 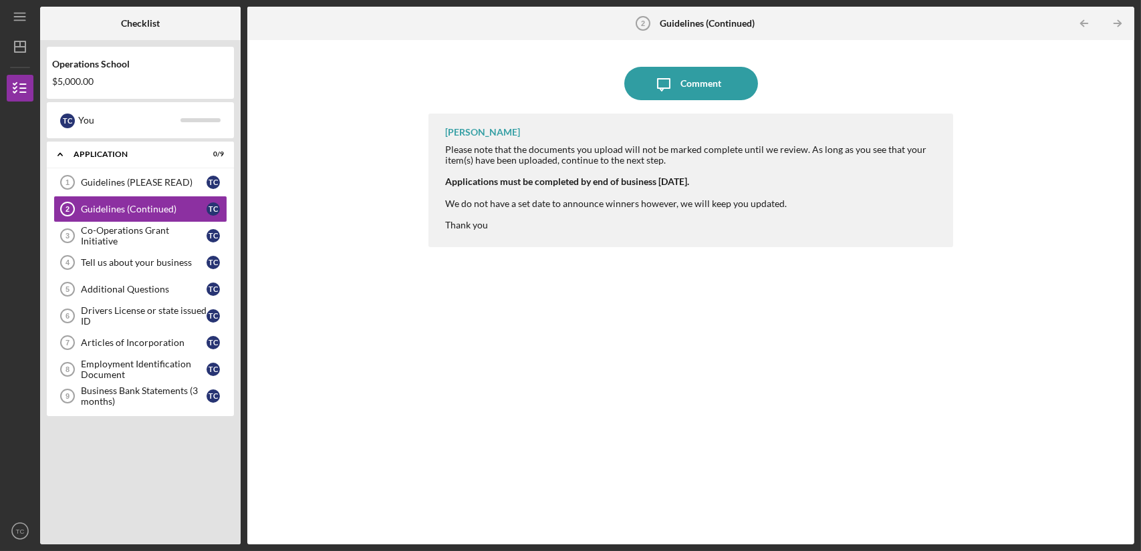 What do you see at coordinates (20, 531) in the screenshot?
I see `button: TC` at bounding box center [20, 531].